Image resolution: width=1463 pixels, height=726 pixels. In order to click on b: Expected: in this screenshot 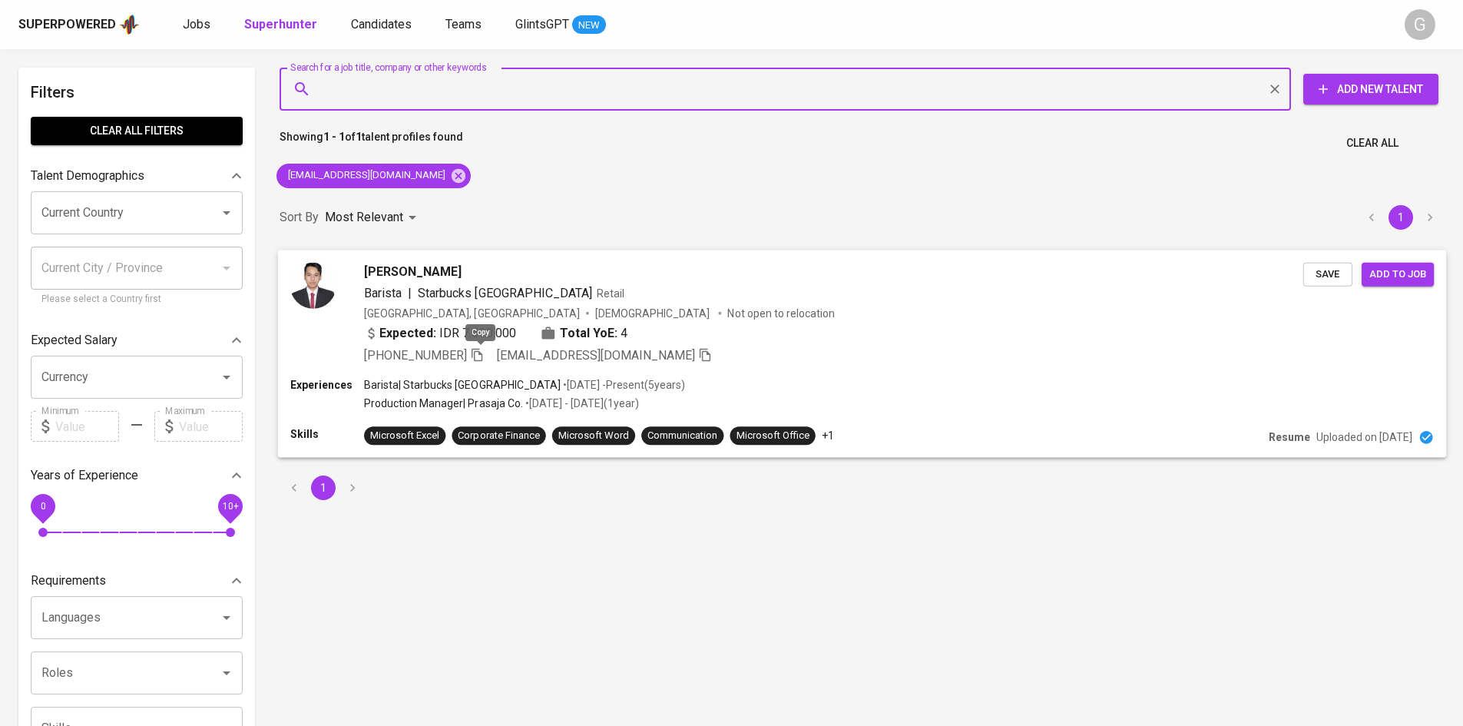, I will do `click(408, 332)`.